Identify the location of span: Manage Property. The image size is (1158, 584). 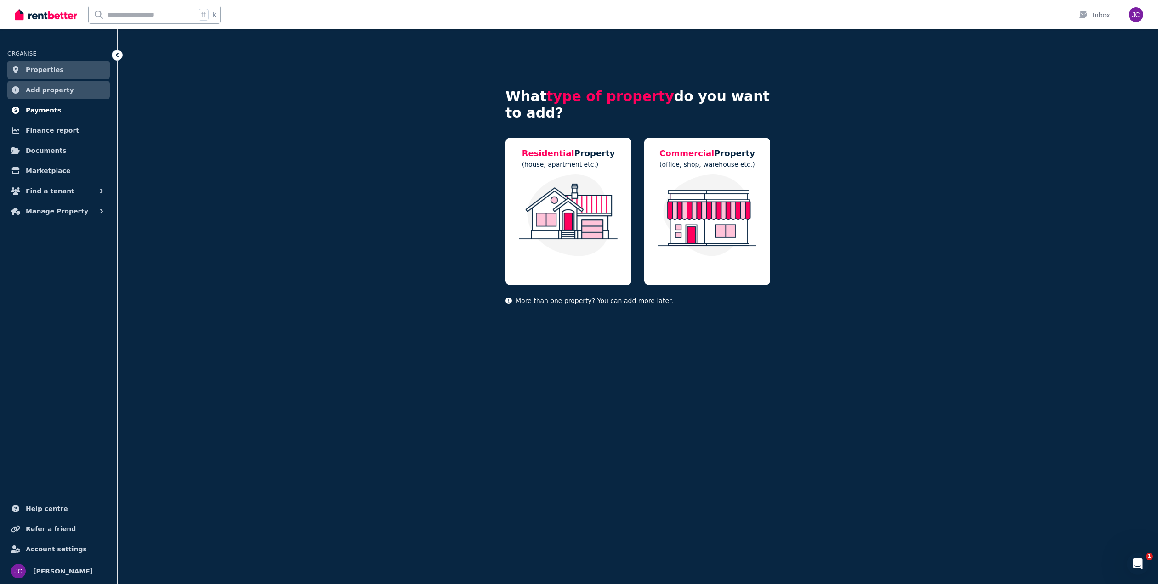
(57, 211).